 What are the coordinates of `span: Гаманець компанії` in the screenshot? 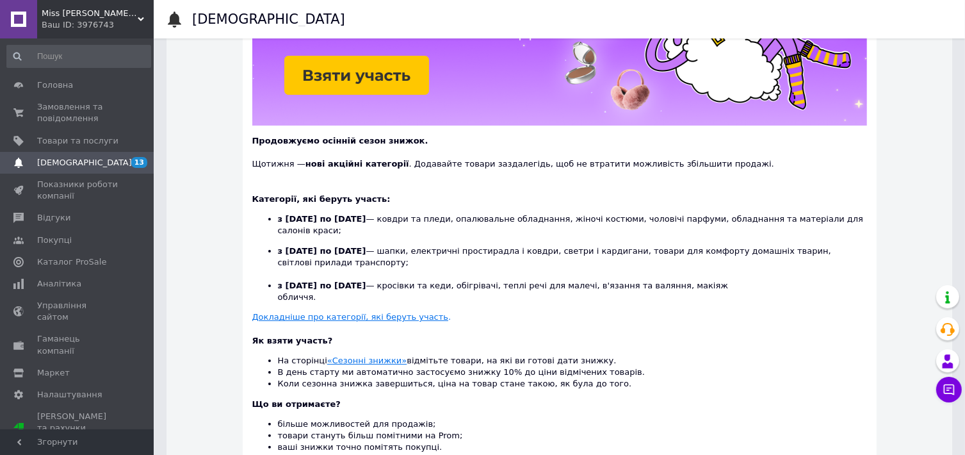 It's located at (78, 345).